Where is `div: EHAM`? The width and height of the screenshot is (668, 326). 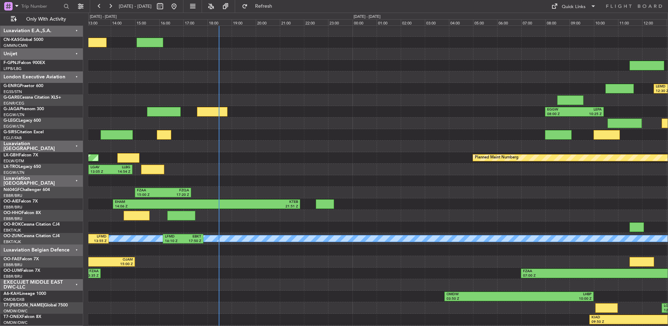
div: EHAM is located at coordinates (161, 202).